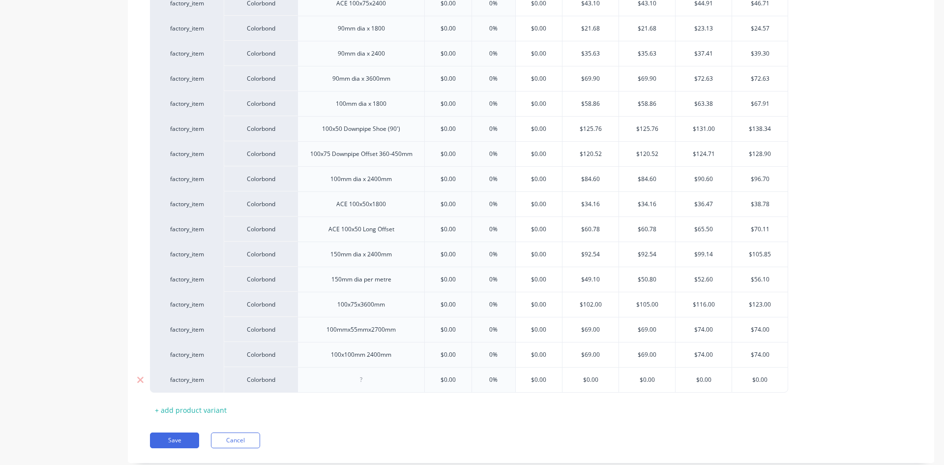  I want to click on div: 100mmx55mmx2700mm, so click(361, 329).